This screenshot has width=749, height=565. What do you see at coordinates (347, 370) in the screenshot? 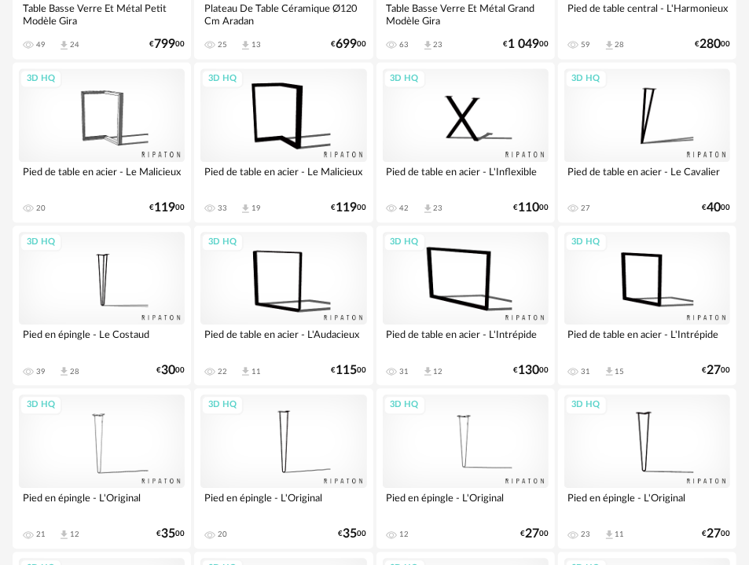
I see `span: 115` at bounding box center [347, 370].